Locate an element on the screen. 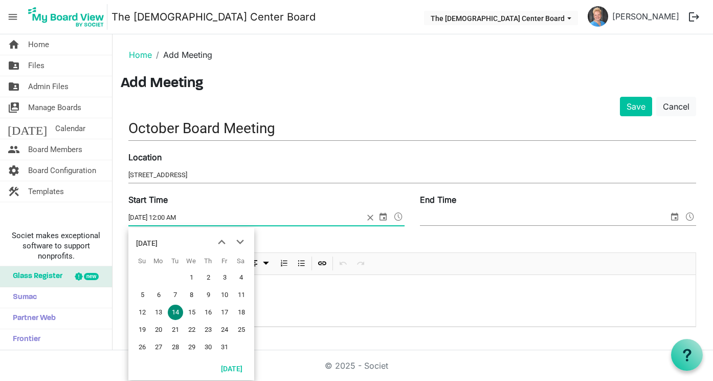 This screenshot has width=713, height=381. span: Thursday, October 16, 2025 is located at coordinates (208, 312).